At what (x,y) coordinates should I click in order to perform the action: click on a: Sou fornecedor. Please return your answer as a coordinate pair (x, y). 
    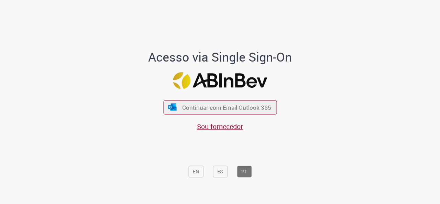
    Looking at the image, I should click on (220, 126).